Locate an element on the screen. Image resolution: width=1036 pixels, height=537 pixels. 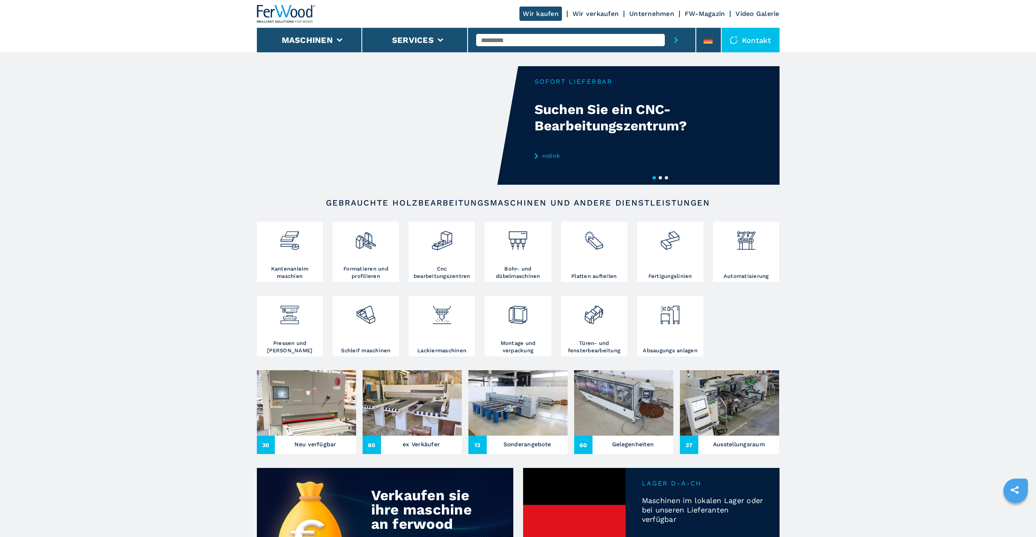
a: Sonderangebote 13Sonderangebote is located at coordinates (518, 412).